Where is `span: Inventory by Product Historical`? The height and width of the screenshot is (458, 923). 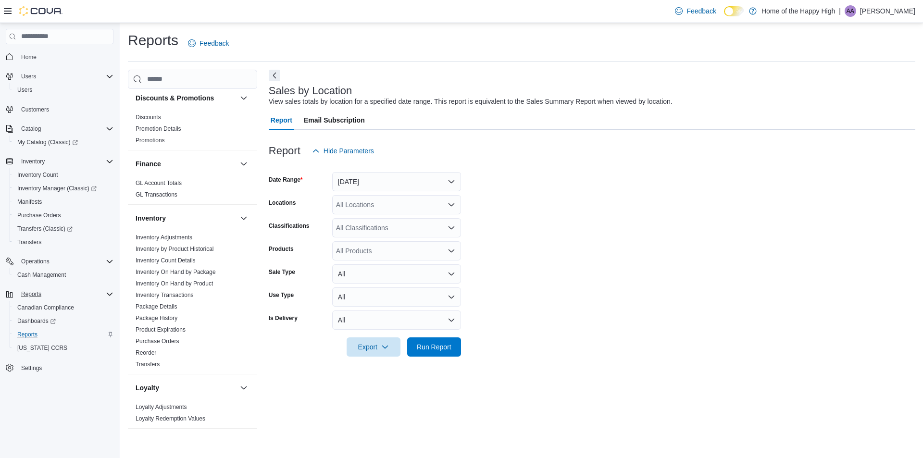 span: Inventory by Product Historical is located at coordinates (175, 249).